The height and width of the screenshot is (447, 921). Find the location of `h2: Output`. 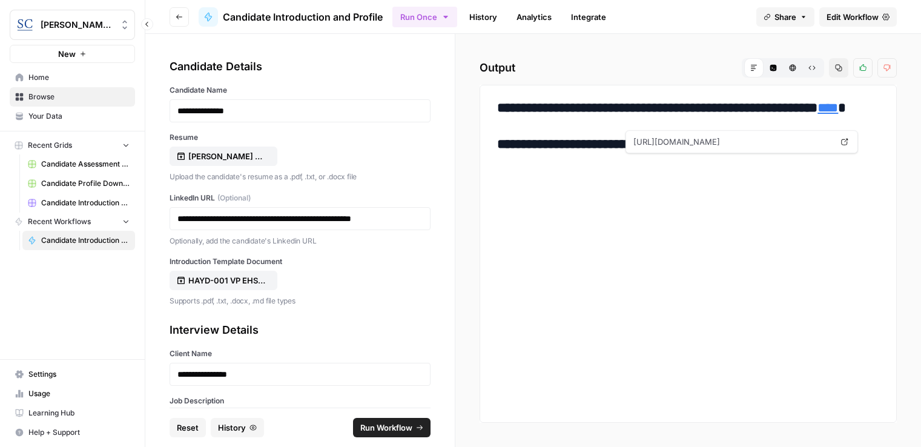

h2: Output is located at coordinates (688, 68).